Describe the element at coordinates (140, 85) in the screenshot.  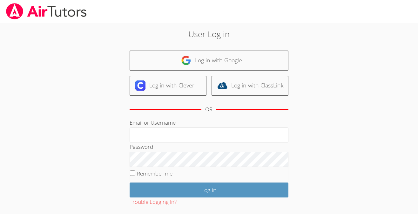
I see `img: clever-logo-6eab21bc6e7a338710f1a6ff85c0baf02591cd810cc4098c63d3a4b26e2feb20.svg` at that location.